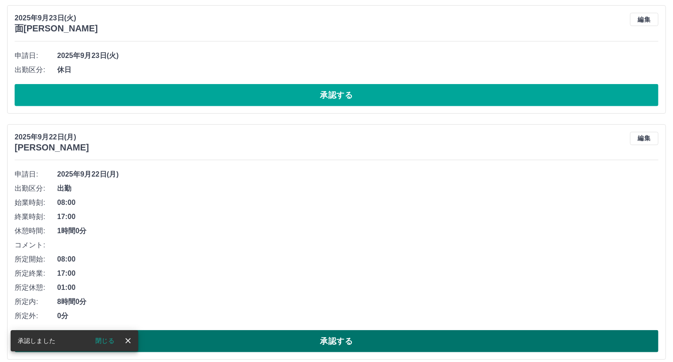  I want to click on span: 2025年9月23日(火), so click(357, 56).